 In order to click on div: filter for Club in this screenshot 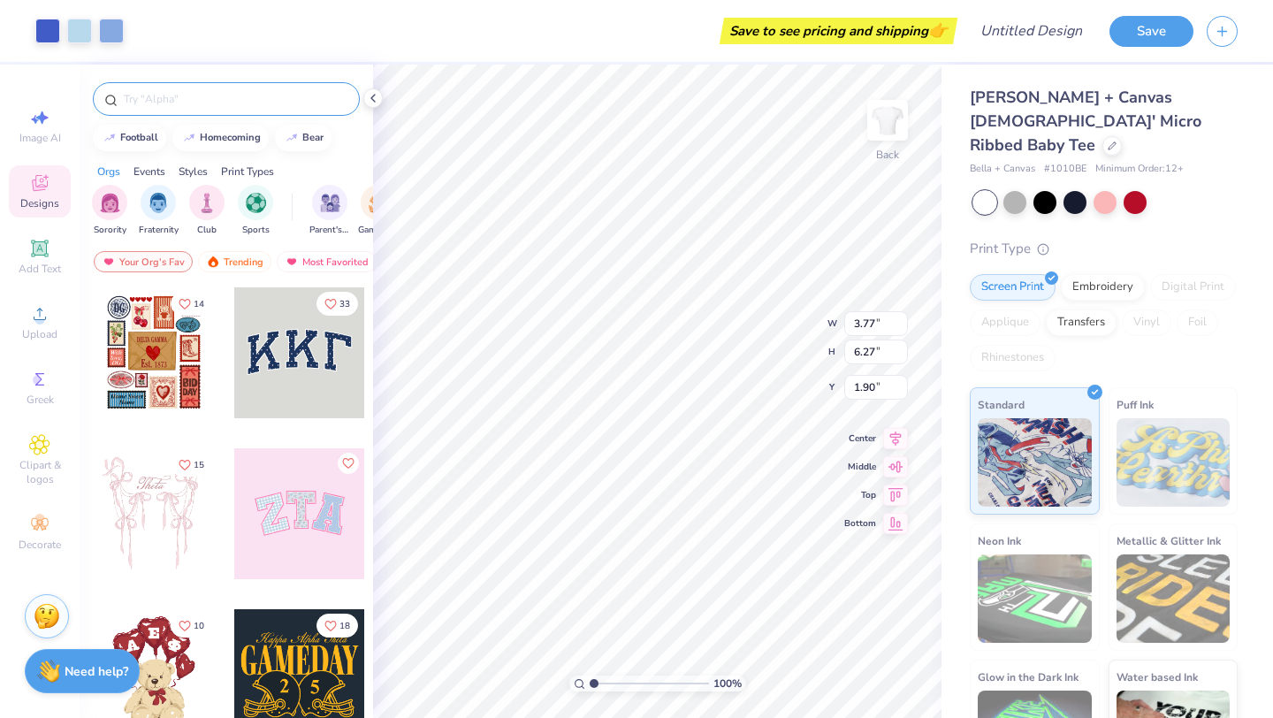, I will do `click(207, 210)`.